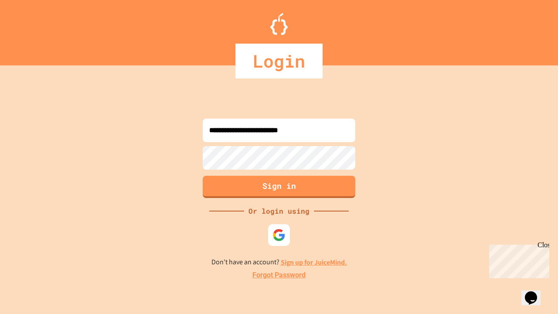  Describe the element at coordinates (279, 262) in the screenshot. I see `p: Don't have an account?` at that location.